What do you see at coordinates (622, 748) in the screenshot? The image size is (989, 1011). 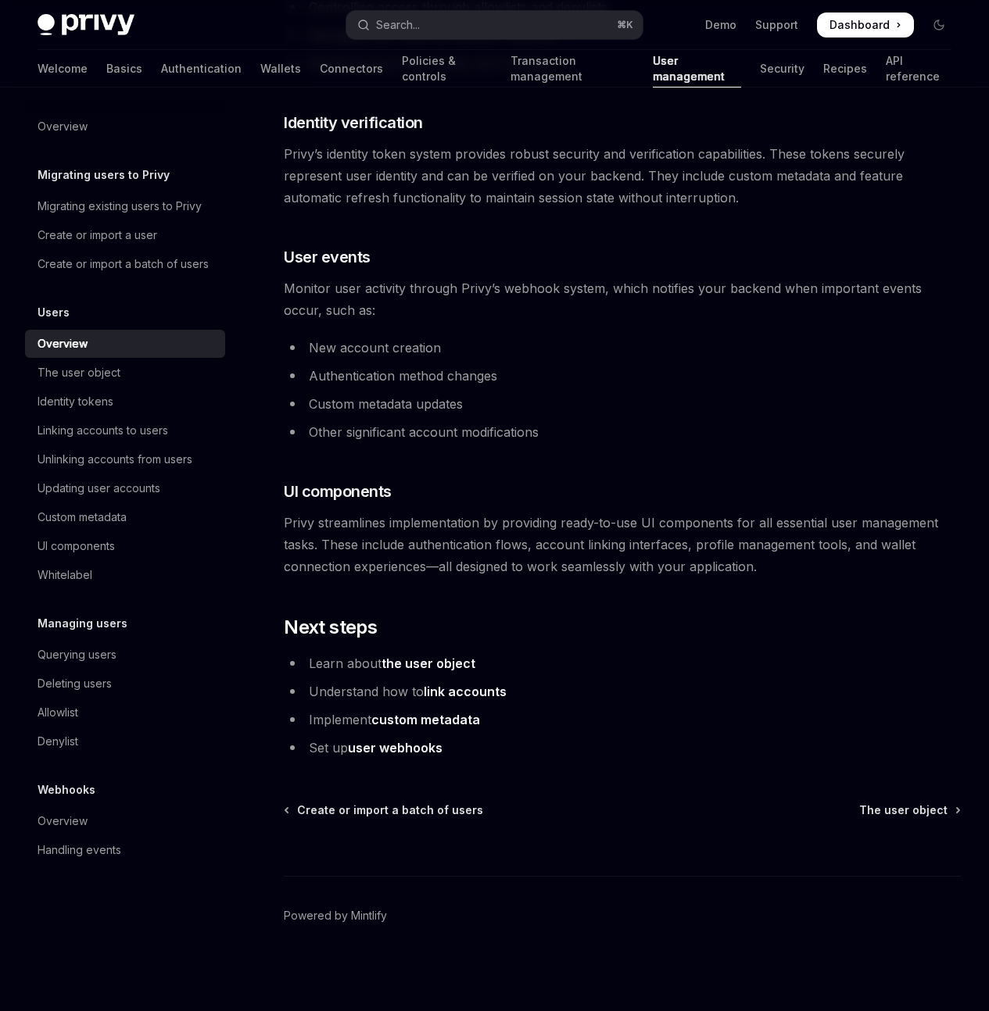 I see `li: Set up` at bounding box center [622, 748].